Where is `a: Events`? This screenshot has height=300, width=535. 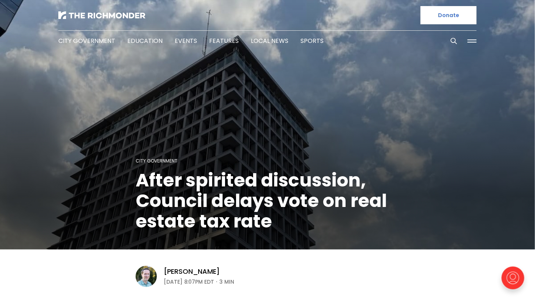
a: Events is located at coordinates (186, 41).